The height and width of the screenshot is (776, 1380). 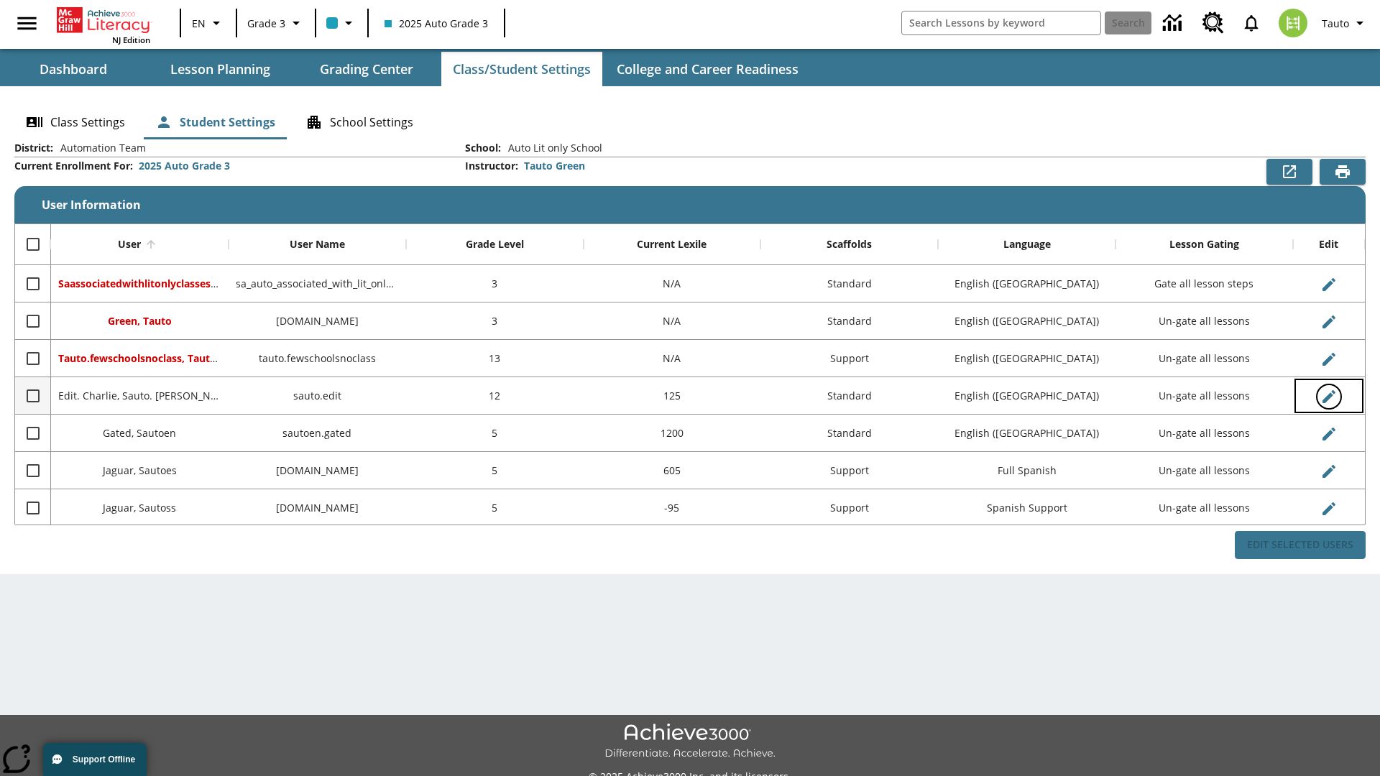 I want to click on a: Data Center, so click(x=1173, y=23).